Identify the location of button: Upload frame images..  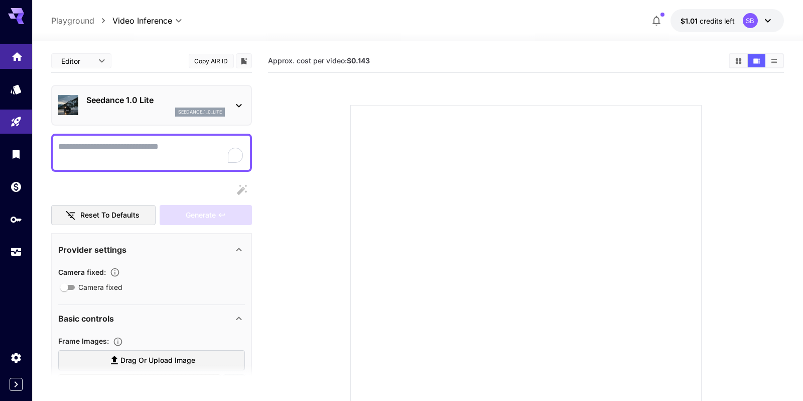
(118, 341).